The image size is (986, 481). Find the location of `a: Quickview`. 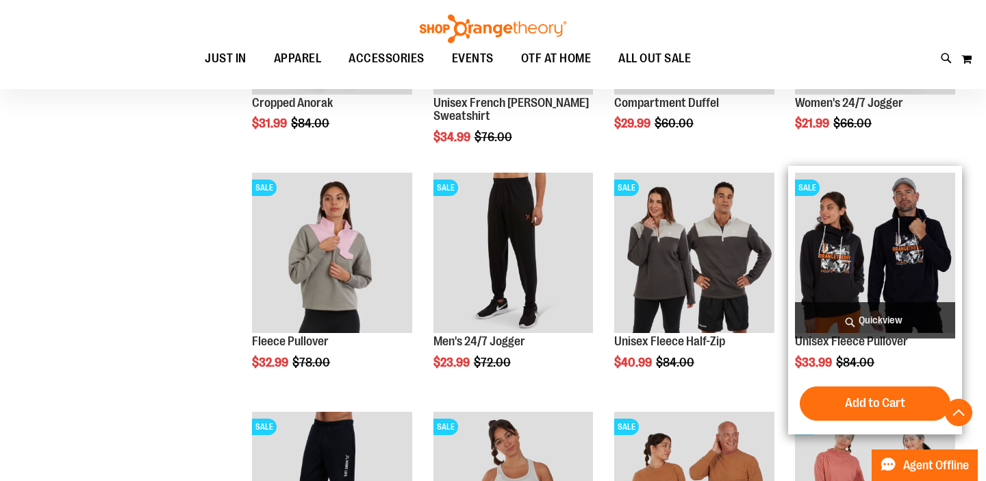

a: Quickview is located at coordinates (875, 320).